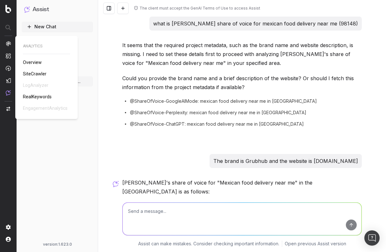 This screenshot has width=386, height=252. What do you see at coordinates (36, 74) in the screenshot?
I see `a: SiteCrawler` at bounding box center [36, 74].